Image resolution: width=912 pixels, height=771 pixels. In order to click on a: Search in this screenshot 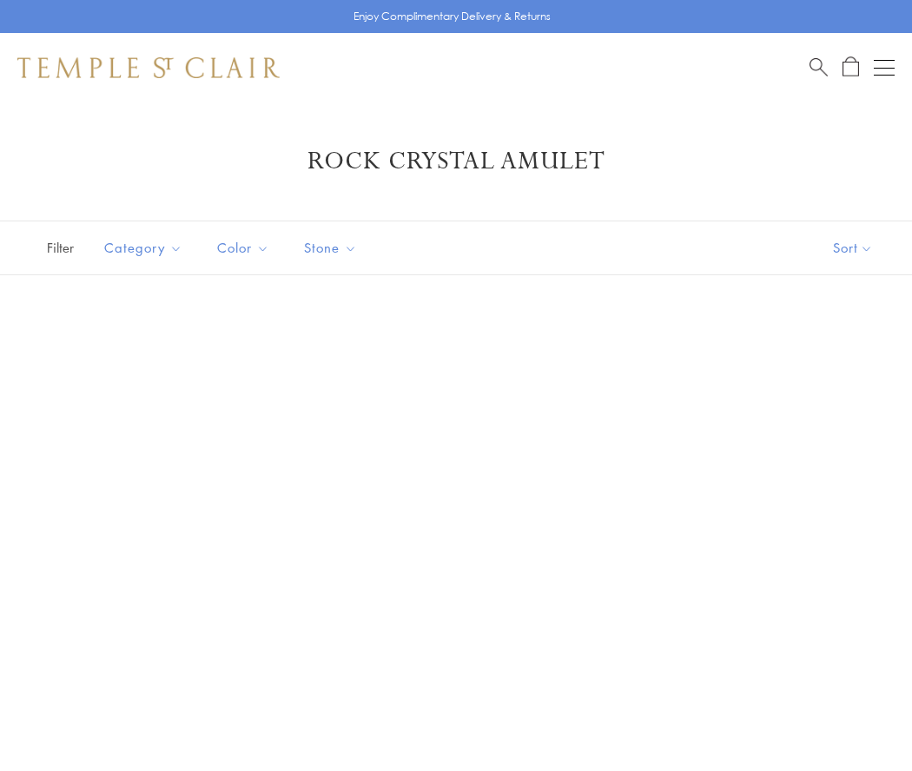, I will do `click(818, 67)`.